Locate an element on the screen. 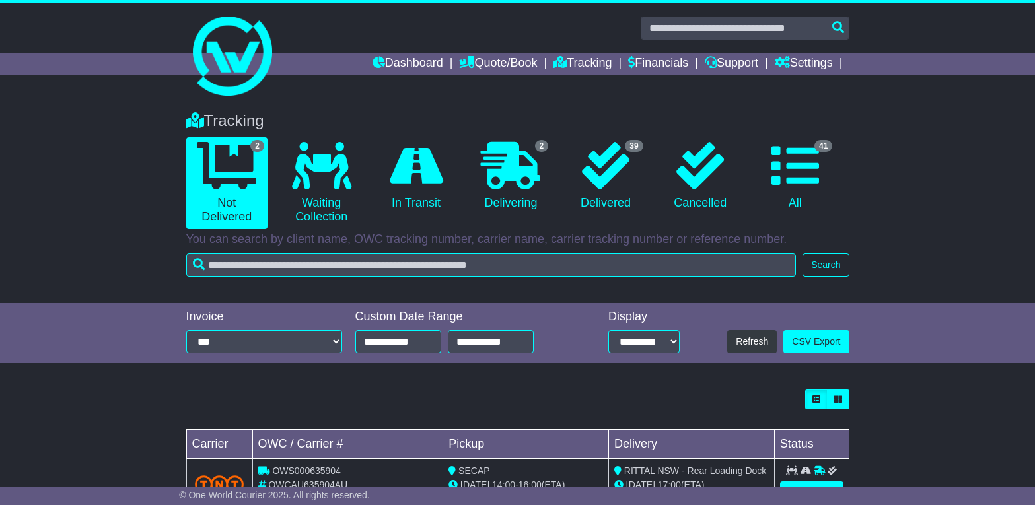 This screenshot has height=505, width=1035. a: Dashboard is located at coordinates (408, 64).